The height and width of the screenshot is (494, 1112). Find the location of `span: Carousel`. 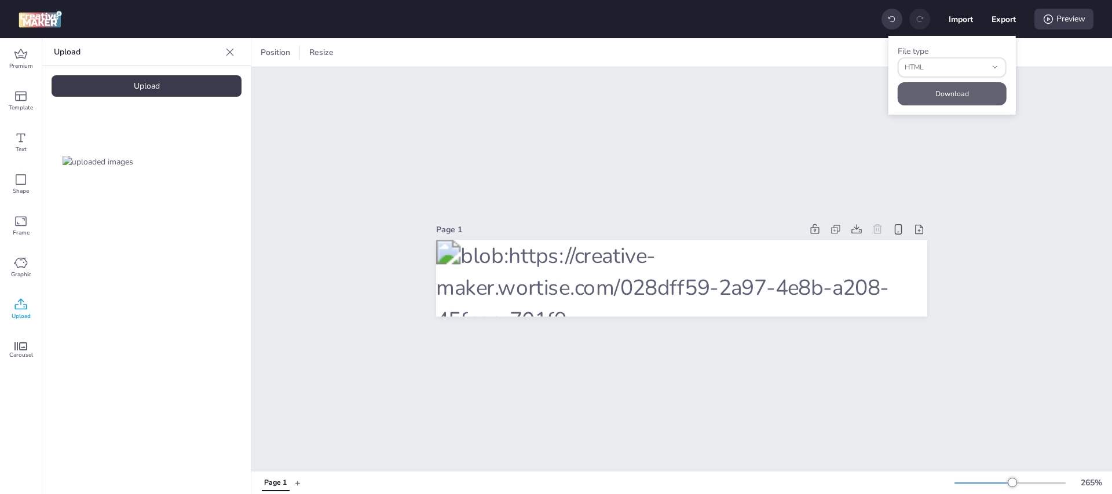

span: Carousel is located at coordinates (21, 355).